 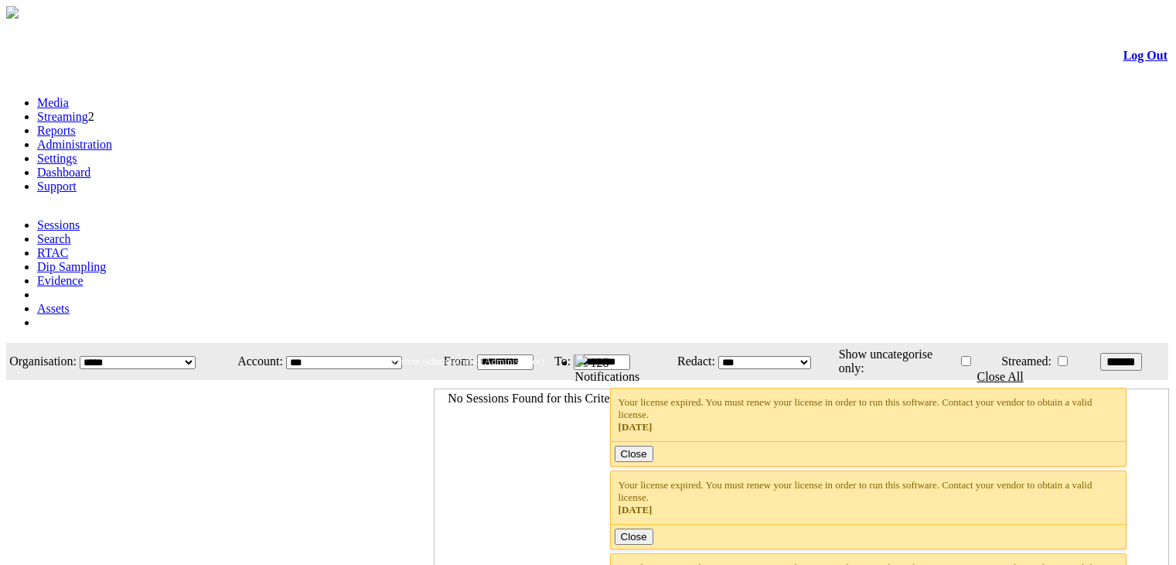 I want to click on a: Search, so click(x=54, y=238).